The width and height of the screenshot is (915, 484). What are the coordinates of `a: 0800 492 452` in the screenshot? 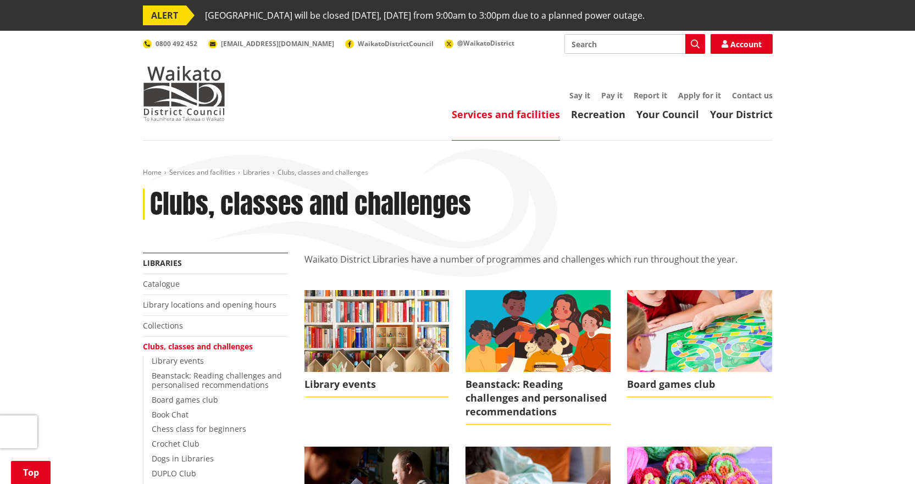 It's located at (170, 43).